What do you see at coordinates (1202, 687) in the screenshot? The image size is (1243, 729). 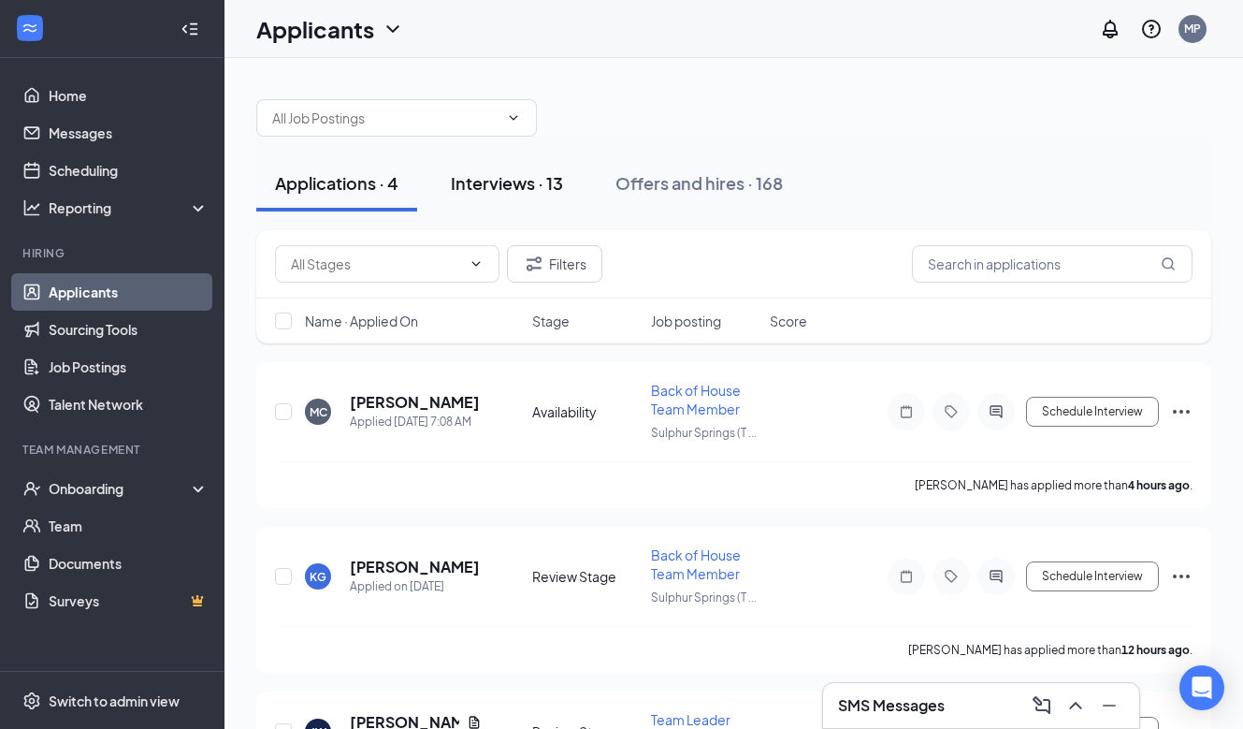 I see `div: Open Intercom Messenger` at bounding box center [1202, 687].